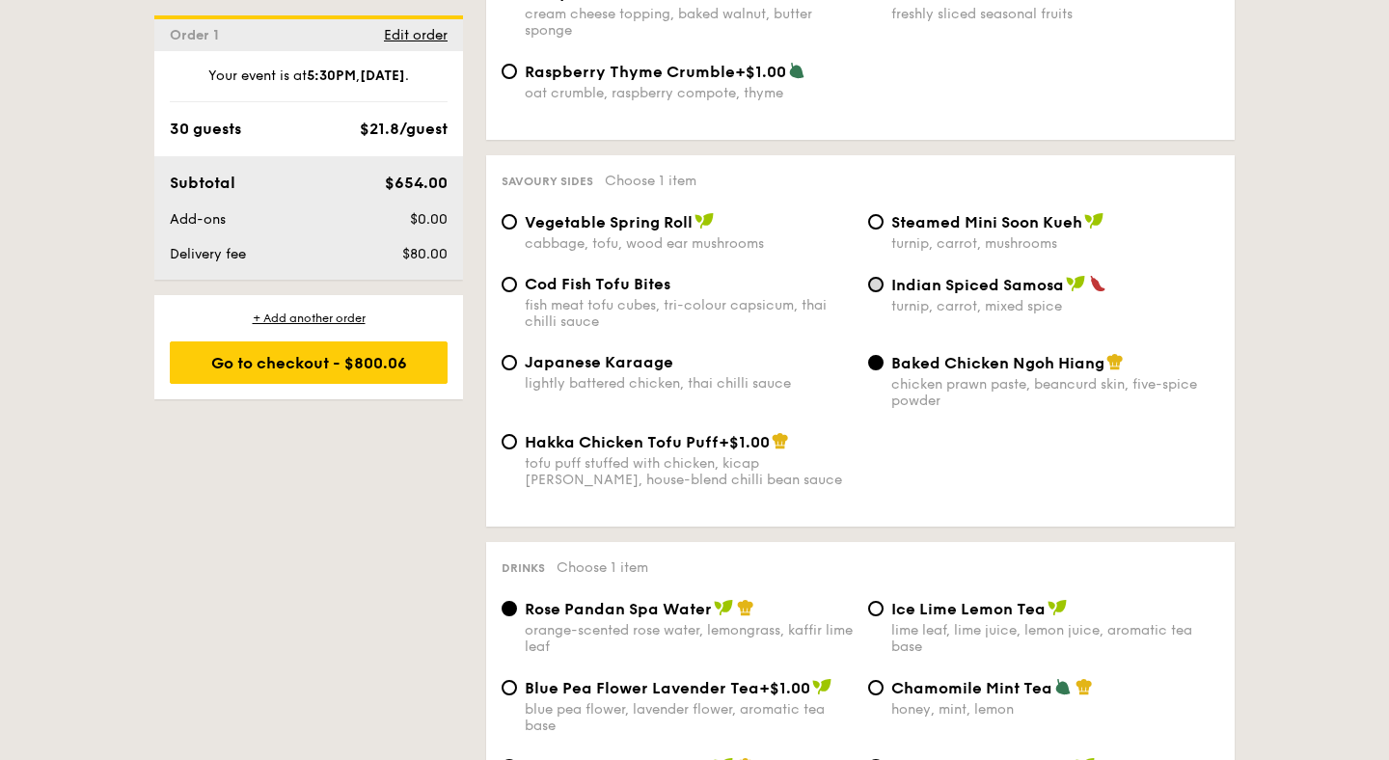  I want to click on span: Add-ons, so click(198, 219).